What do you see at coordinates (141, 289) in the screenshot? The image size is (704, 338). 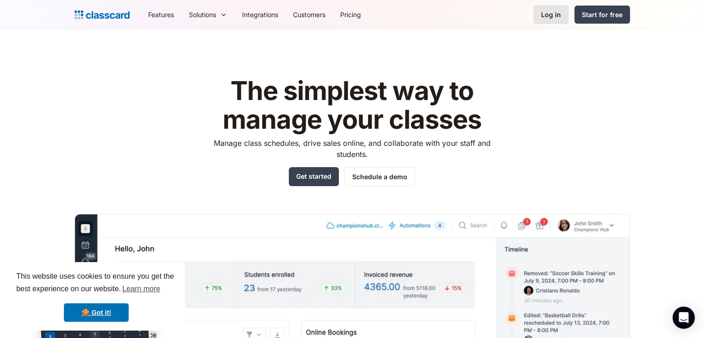 I see `a: learn more about cookies` at bounding box center [141, 289].